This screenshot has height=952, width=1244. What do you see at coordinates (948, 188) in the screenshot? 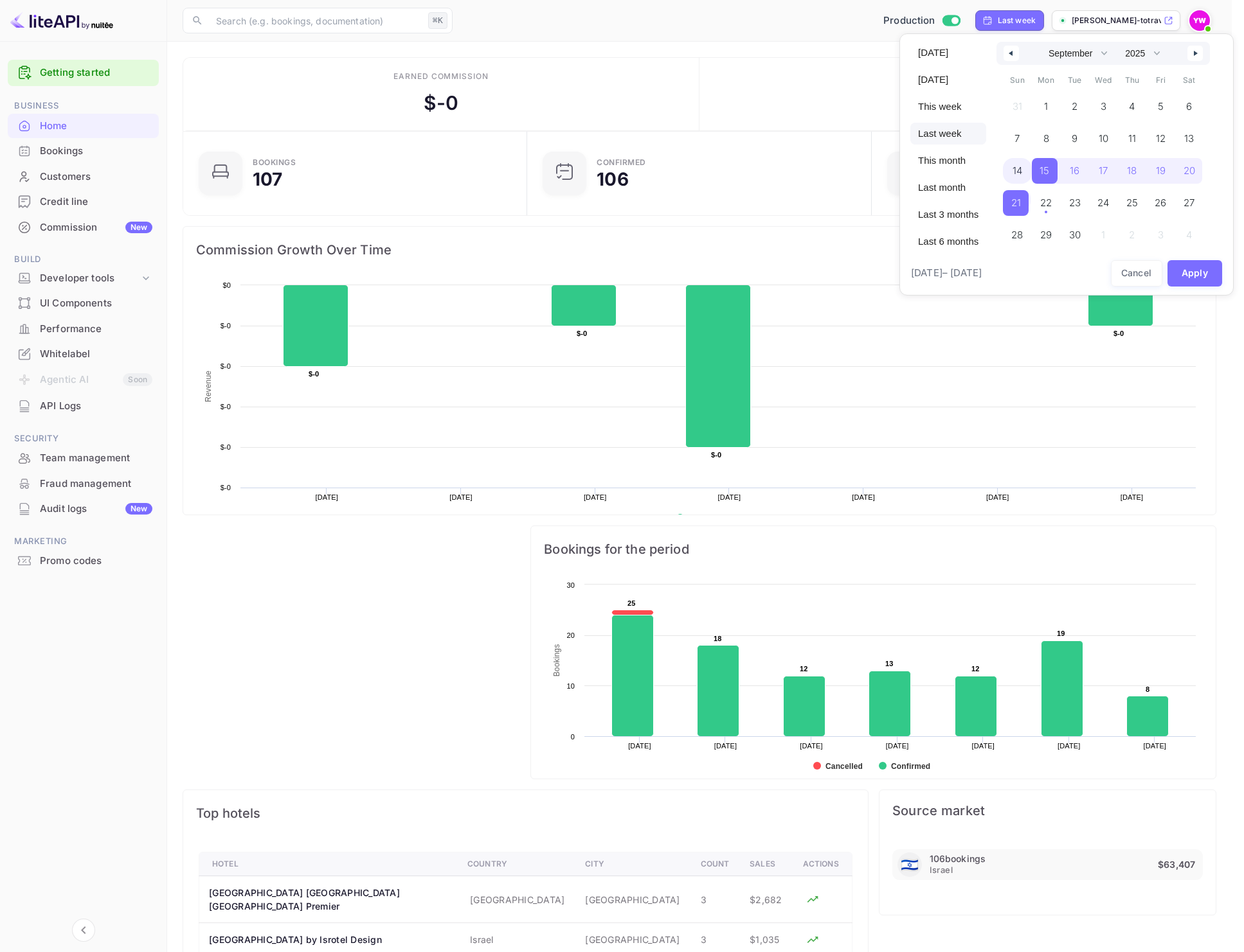
I see `button: Last month` at bounding box center [948, 188].